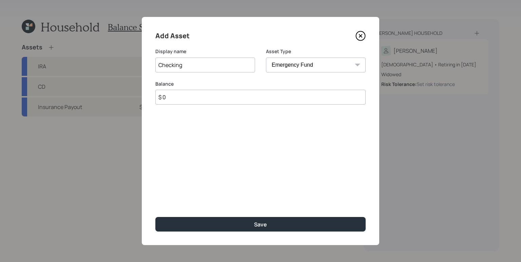 The width and height of the screenshot is (521, 262). What do you see at coordinates (172, 36) in the screenshot?
I see `h4: Add Asset` at bounding box center [172, 36].